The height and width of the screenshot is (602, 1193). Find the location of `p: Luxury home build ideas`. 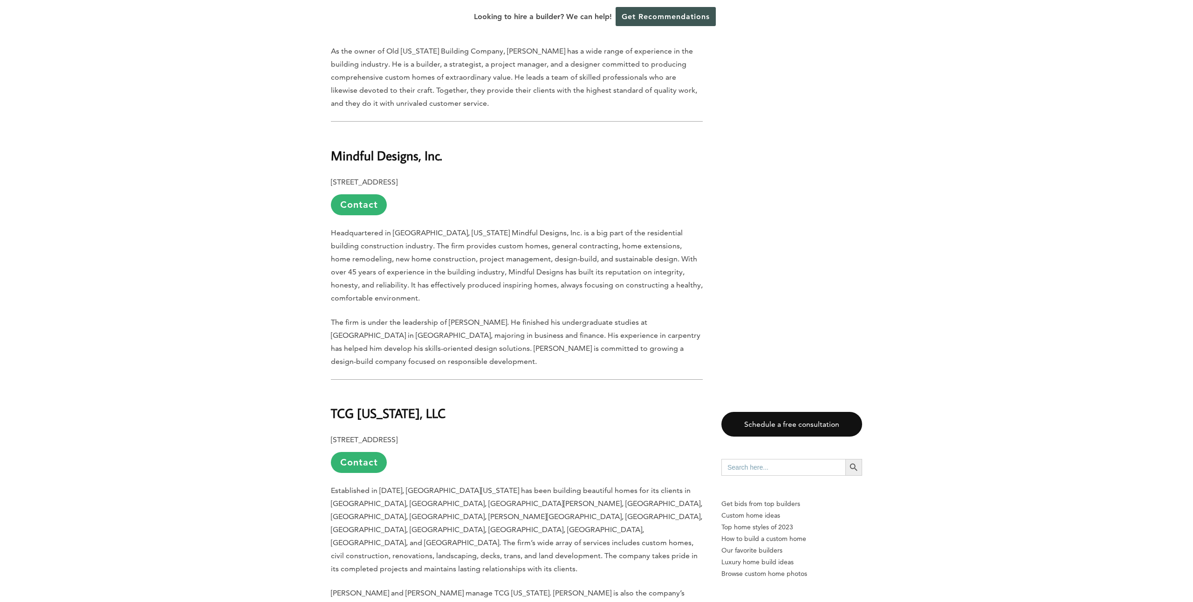

p: Luxury home build ideas is located at coordinates (792, 562).